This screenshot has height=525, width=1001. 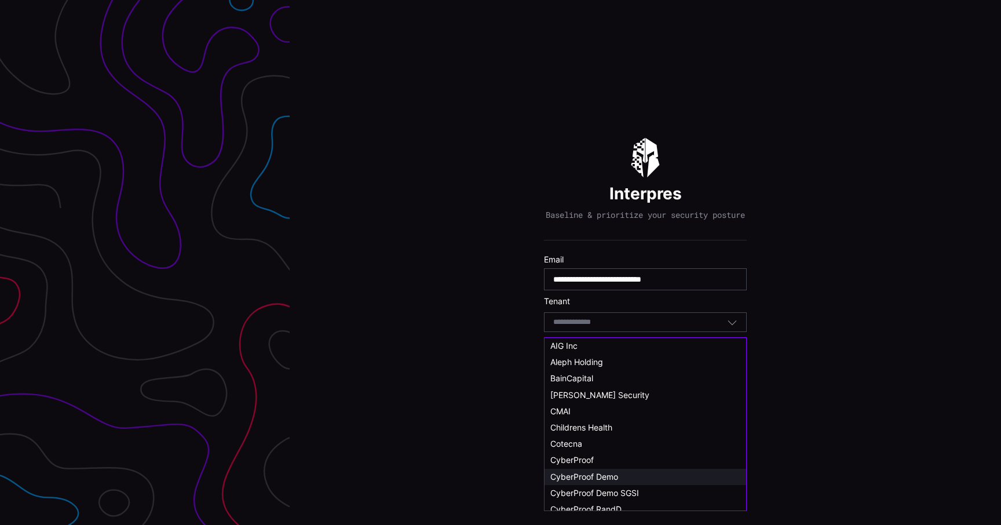 I want to click on button: Toggle options menu, so click(x=732, y=322).